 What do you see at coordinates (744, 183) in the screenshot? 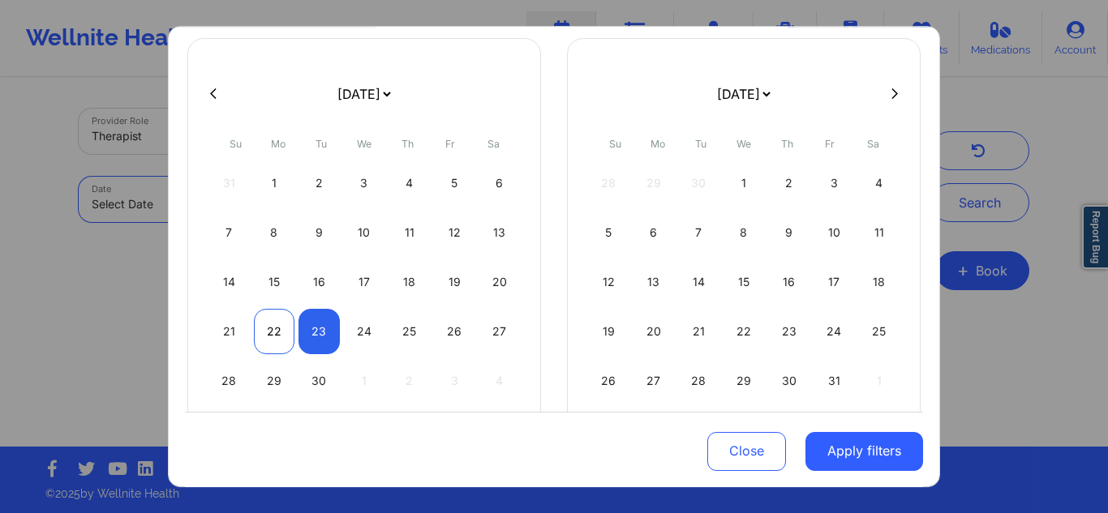
I see `div: Wed Oct 01 2025` at bounding box center [744, 183].